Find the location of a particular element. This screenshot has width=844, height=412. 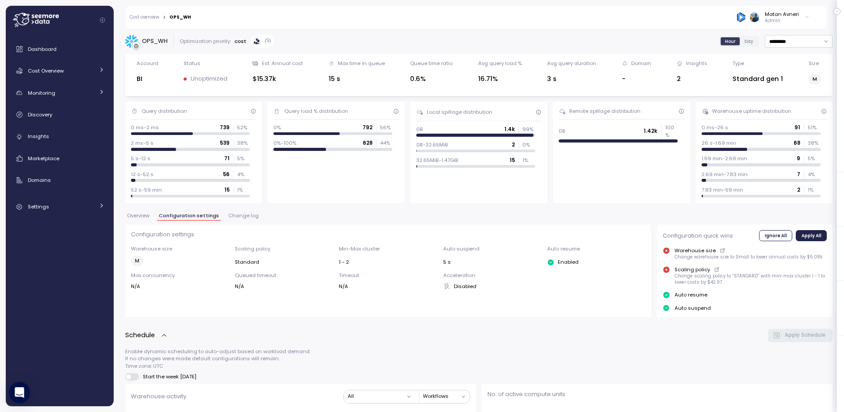

div: 15 s is located at coordinates (357, 79).